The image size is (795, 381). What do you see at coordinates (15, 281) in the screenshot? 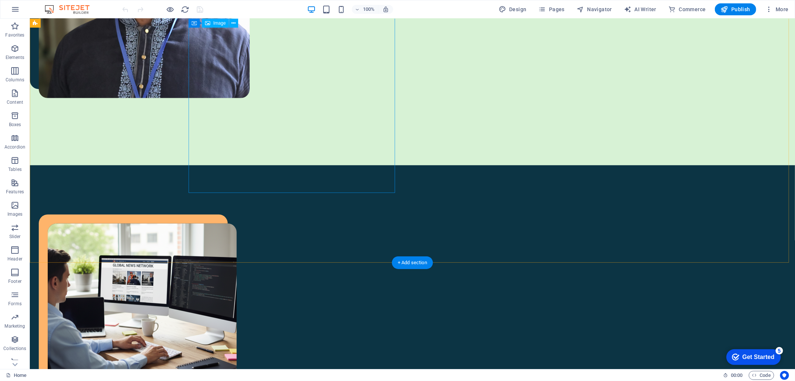
I see `p: Footer` at bounding box center [15, 281].